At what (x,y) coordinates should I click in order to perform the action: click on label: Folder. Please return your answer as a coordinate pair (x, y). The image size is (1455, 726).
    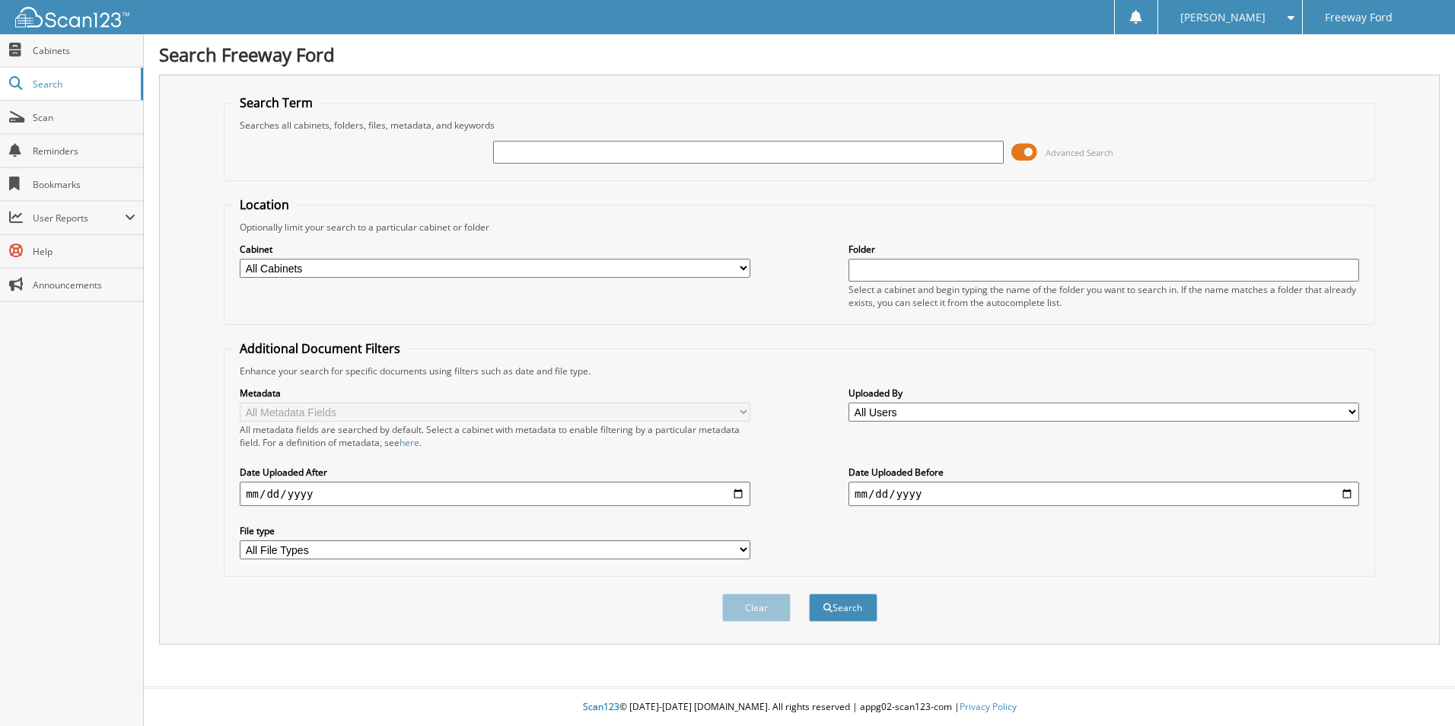
    Looking at the image, I should click on (1103, 249).